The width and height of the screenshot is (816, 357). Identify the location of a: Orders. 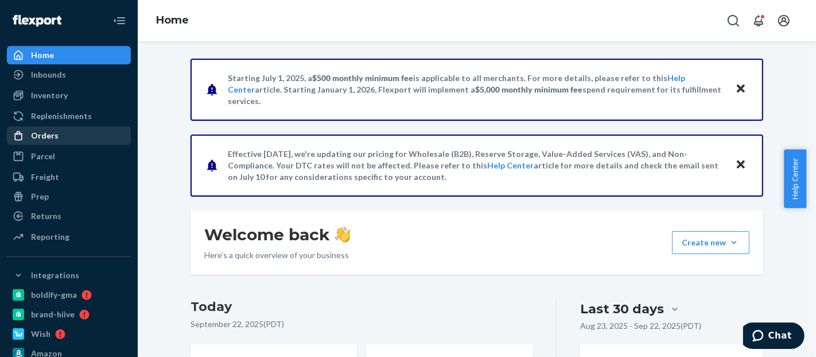
(69, 136).